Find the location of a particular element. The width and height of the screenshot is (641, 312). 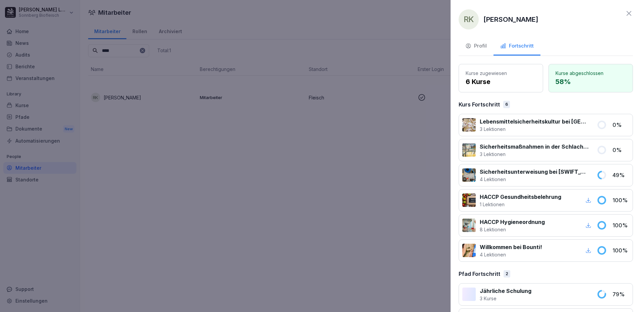

div: RK is located at coordinates (468, 19).